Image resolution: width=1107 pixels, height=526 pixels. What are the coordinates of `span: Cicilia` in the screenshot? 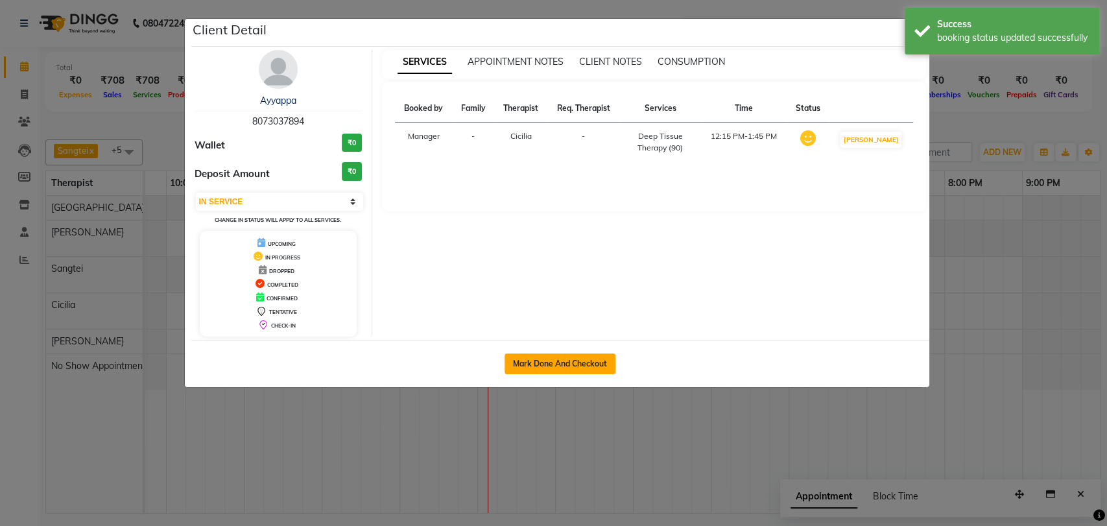 It's located at (521, 136).